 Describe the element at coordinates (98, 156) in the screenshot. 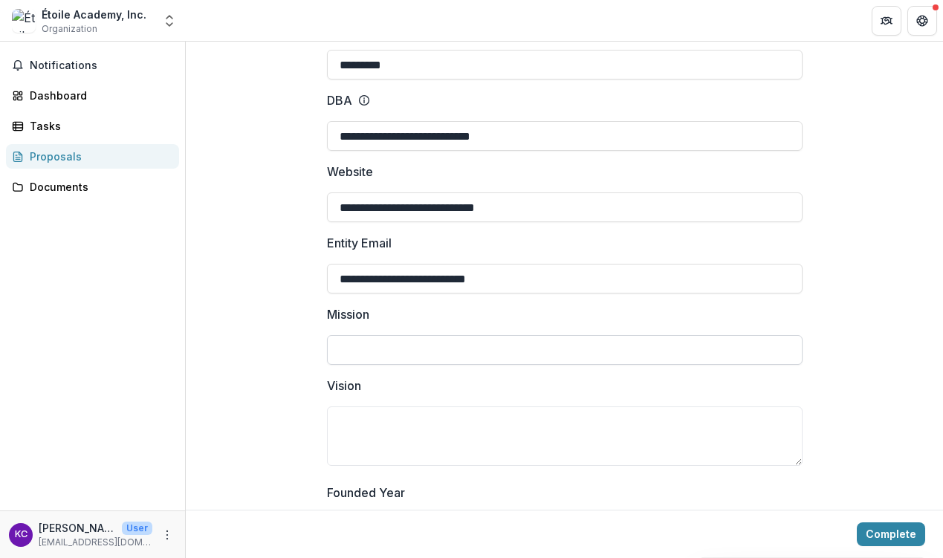

I see `div: Proposals` at that location.